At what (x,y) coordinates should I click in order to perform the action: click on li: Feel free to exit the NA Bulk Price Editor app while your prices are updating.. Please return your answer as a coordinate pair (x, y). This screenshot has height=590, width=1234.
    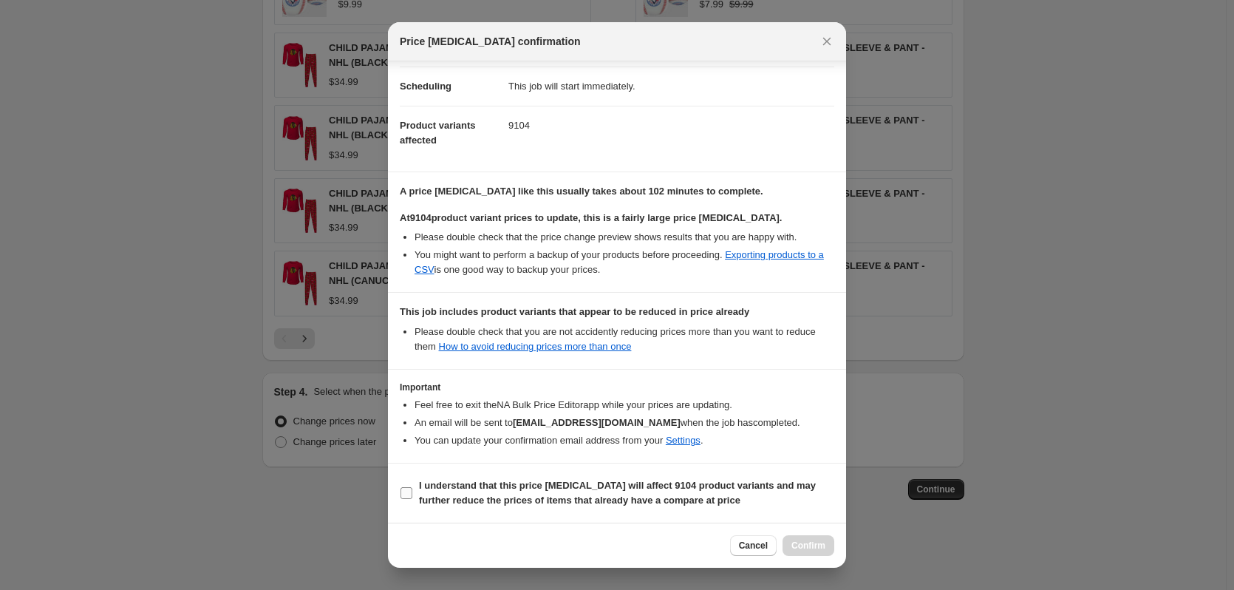
    Looking at the image, I should click on (624, 405).